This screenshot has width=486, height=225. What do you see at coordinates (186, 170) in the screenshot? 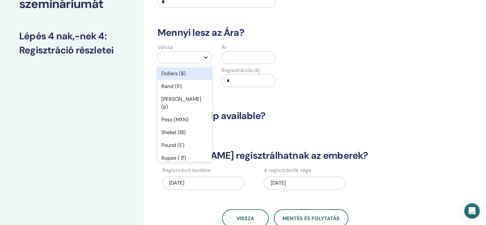
I see `label: Regisztráció kezdete` at bounding box center [186, 170].